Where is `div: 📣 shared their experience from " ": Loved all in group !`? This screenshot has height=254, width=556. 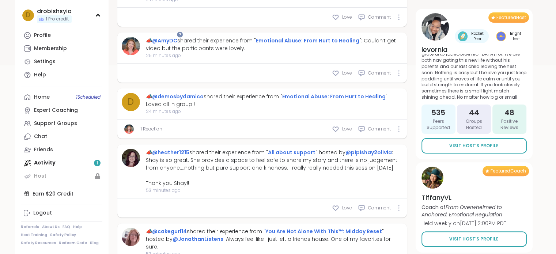
div: 📣 shared their experience from " ": Loved all in group ! is located at coordinates (274, 101).